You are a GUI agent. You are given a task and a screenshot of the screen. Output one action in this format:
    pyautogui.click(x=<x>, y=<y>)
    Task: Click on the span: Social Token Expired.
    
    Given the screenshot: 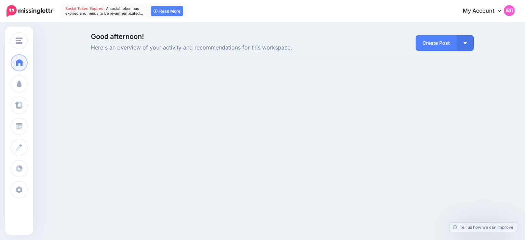 What is the action you would take?
    pyautogui.click(x=85, y=9)
    